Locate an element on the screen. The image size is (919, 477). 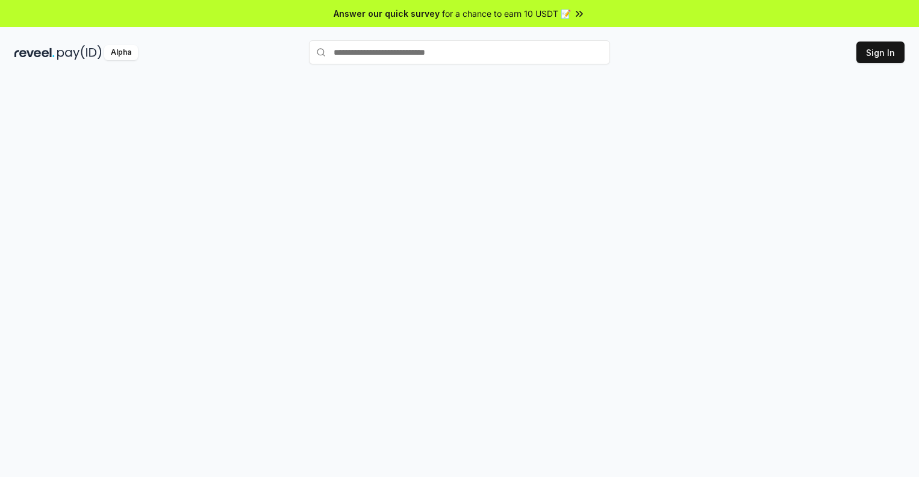
img: pay_id is located at coordinates (79, 52).